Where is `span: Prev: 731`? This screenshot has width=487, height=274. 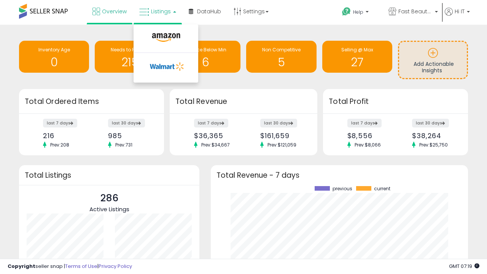
span: Prev: 731 is located at coordinates (124, 144).